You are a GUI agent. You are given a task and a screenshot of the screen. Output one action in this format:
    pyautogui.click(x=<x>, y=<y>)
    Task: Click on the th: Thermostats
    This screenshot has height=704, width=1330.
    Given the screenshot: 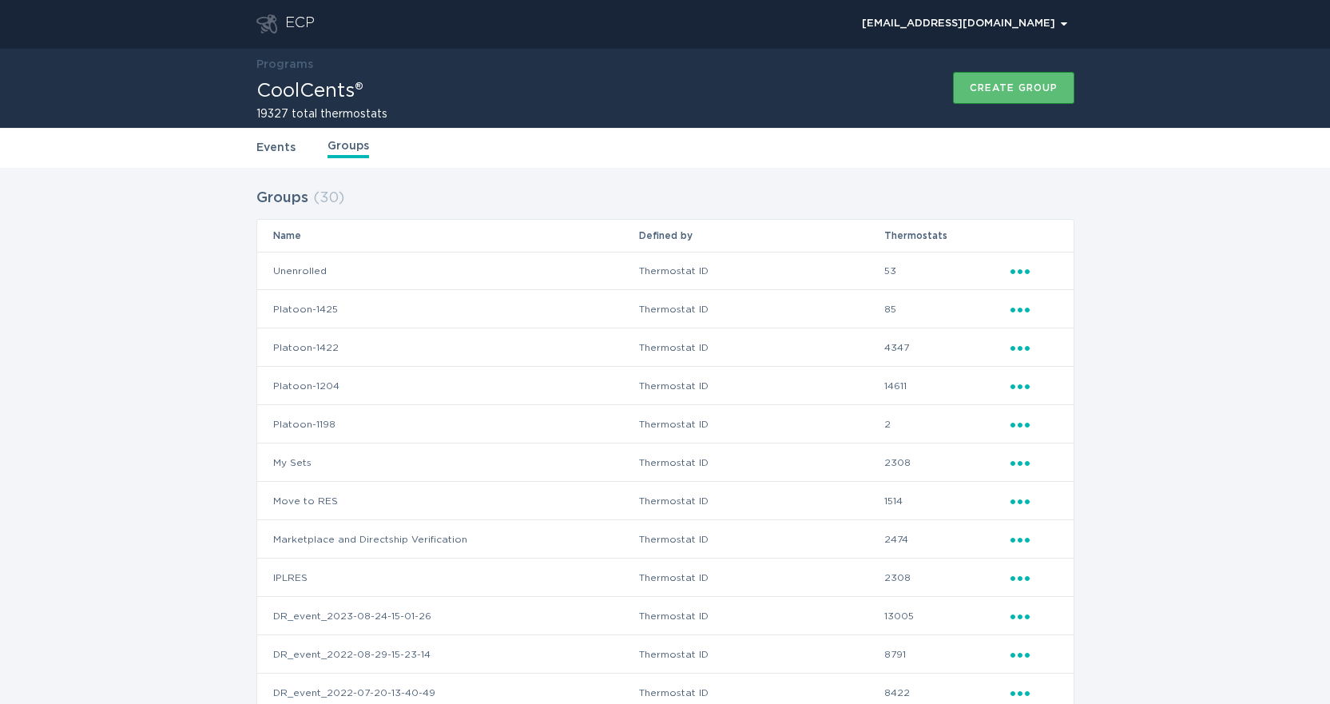 What is the action you would take?
    pyautogui.click(x=947, y=236)
    